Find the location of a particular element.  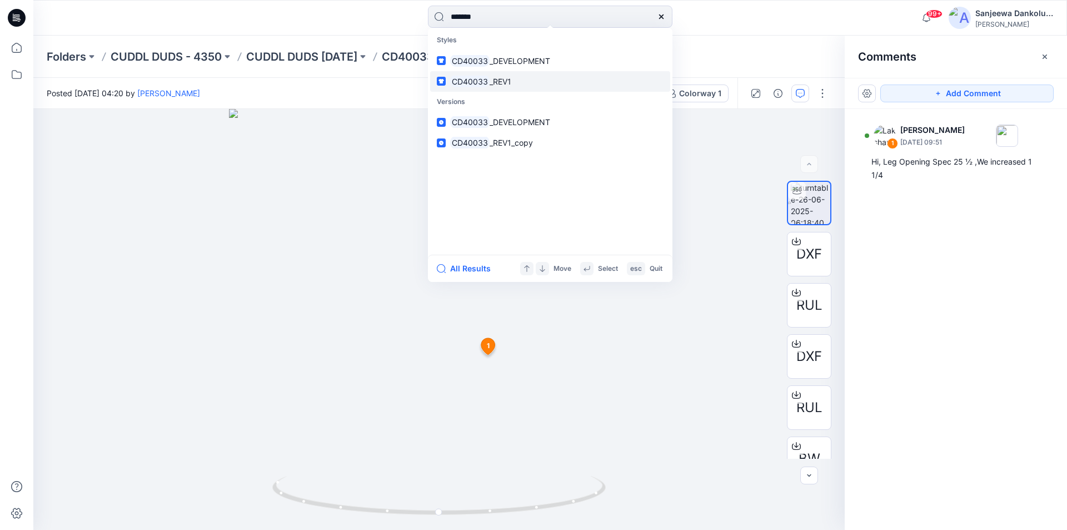

p: esc is located at coordinates (636, 268).